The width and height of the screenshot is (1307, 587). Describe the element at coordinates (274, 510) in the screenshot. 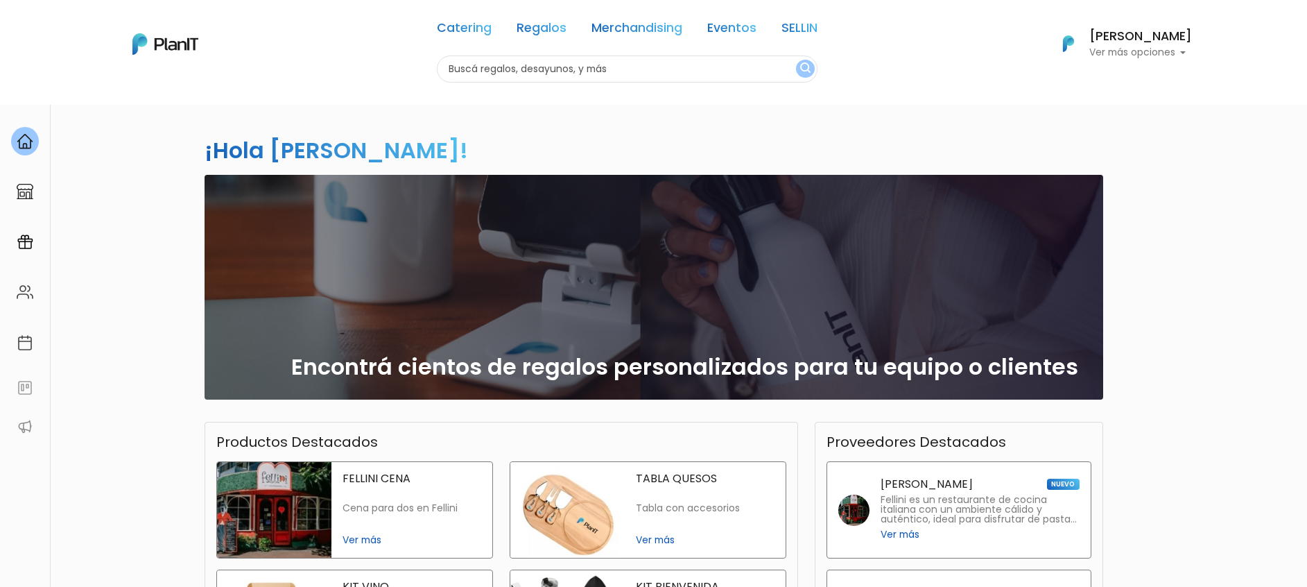

I see `img: fellini cena` at that location.